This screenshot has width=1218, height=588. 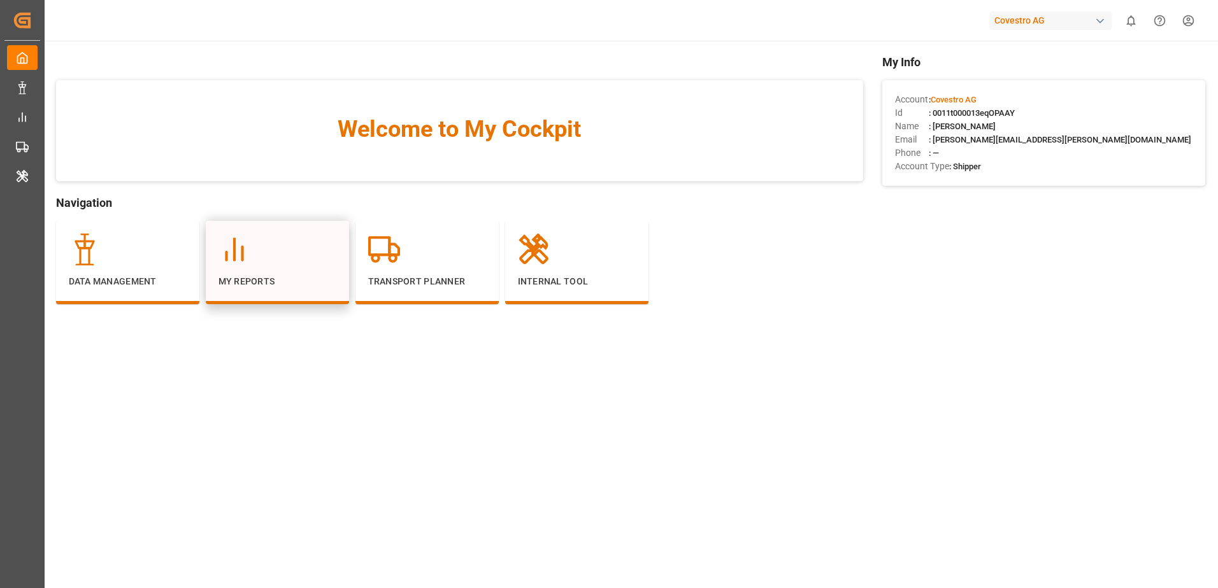 I want to click on button: Help Center, so click(x=1159, y=20).